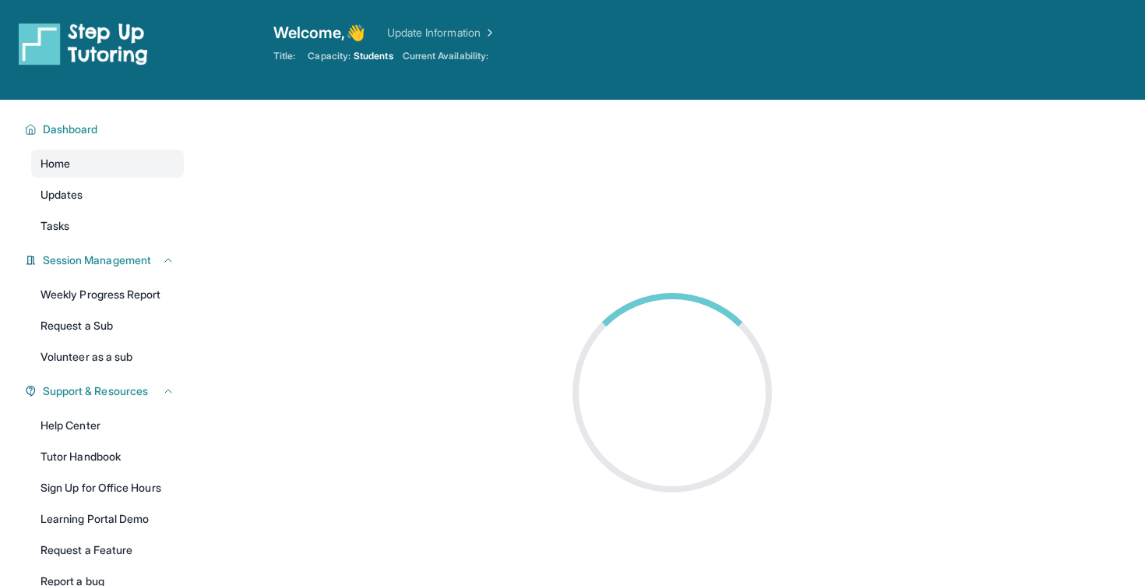 Image resolution: width=1145 pixels, height=586 pixels. Describe the element at coordinates (107, 456) in the screenshot. I see `a: Tutor Handbook` at that location.